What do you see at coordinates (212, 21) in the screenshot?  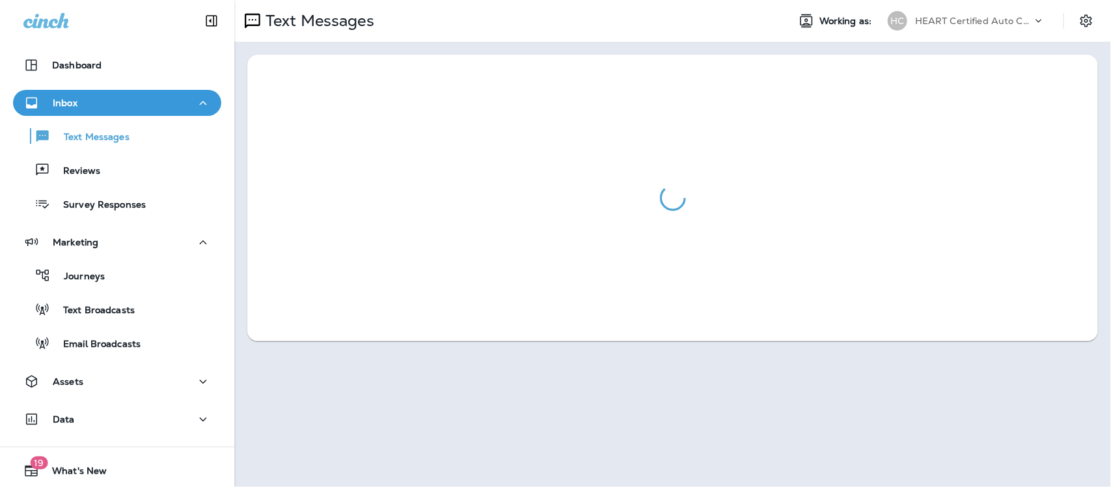 I see `button: Collapse Sidebar` at bounding box center [212, 21].